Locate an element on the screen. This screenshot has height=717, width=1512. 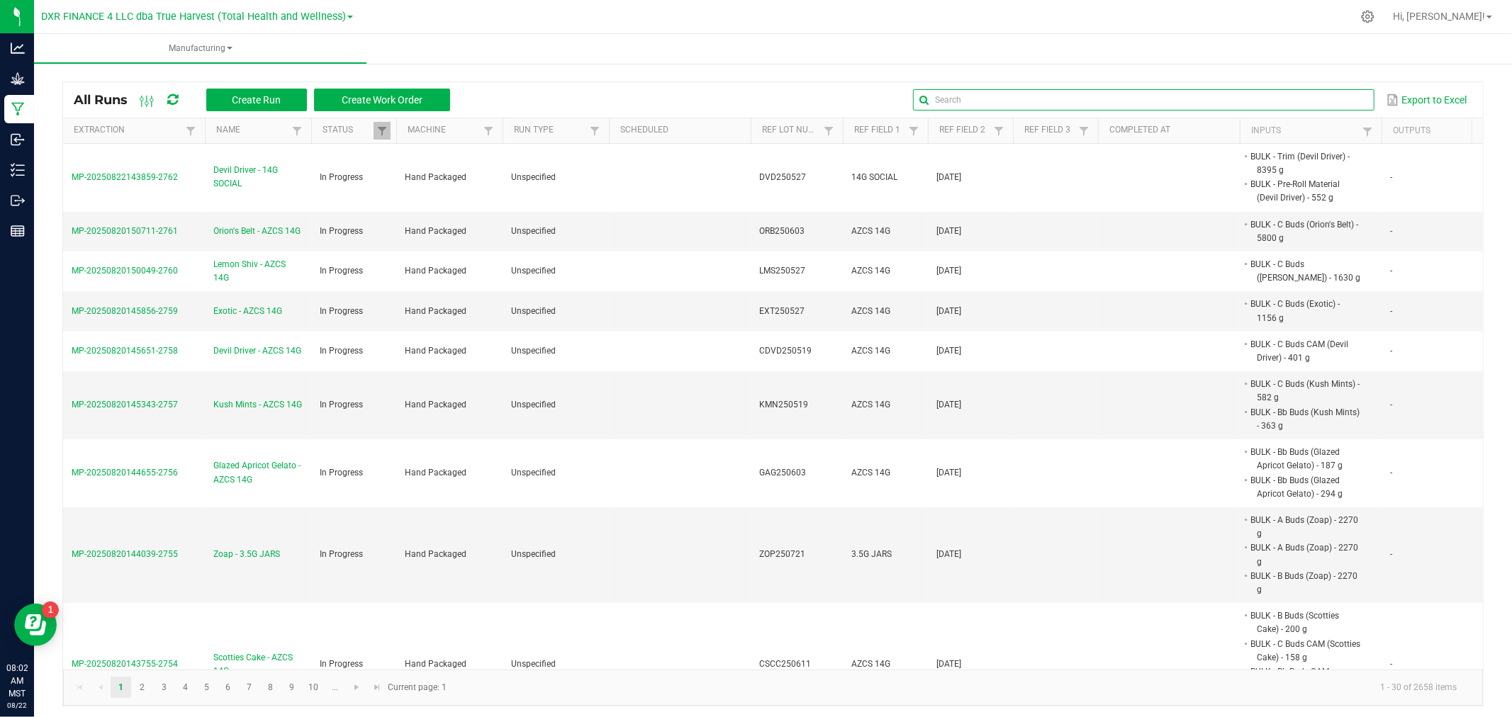
span: Orion's Belt - AZCS 14G is located at coordinates (257, 231).